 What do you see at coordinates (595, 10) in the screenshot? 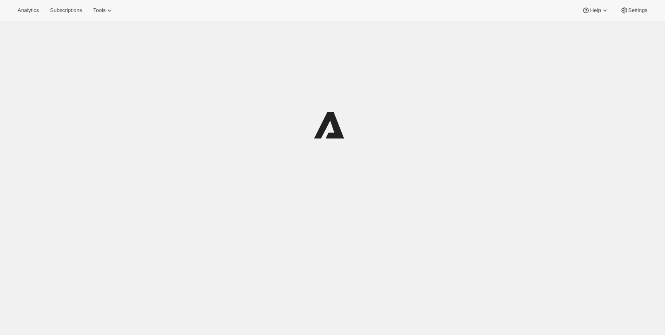
I see `button: Help` at bounding box center [595, 10].